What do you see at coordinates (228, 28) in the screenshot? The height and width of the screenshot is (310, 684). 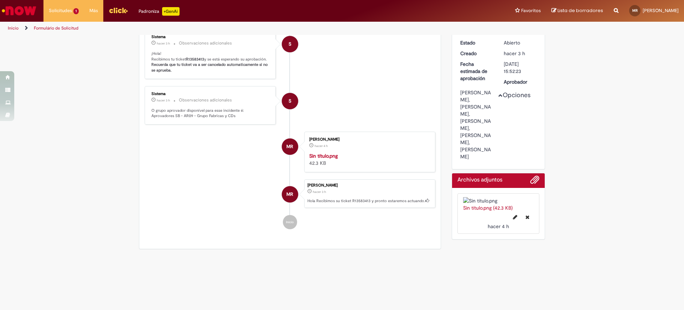 I see `ul: Rutas de acceso a la página` at bounding box center [228, 28].